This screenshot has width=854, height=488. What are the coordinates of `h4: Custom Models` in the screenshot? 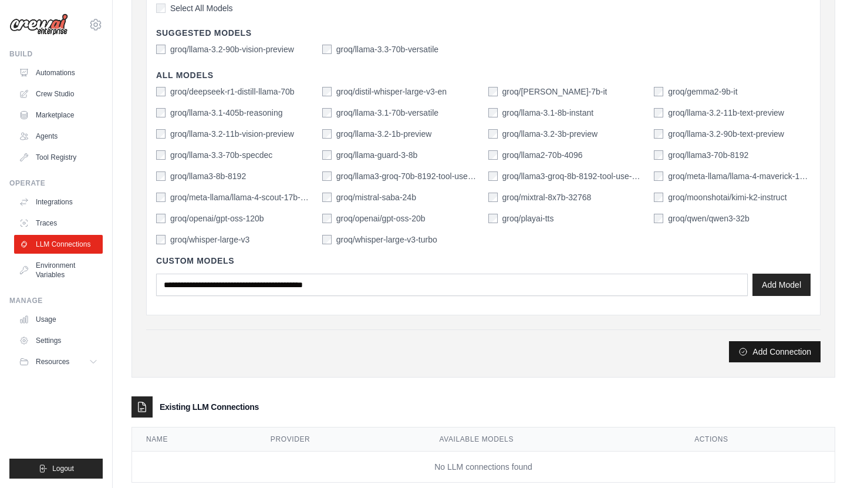 It's located at (483, 260).